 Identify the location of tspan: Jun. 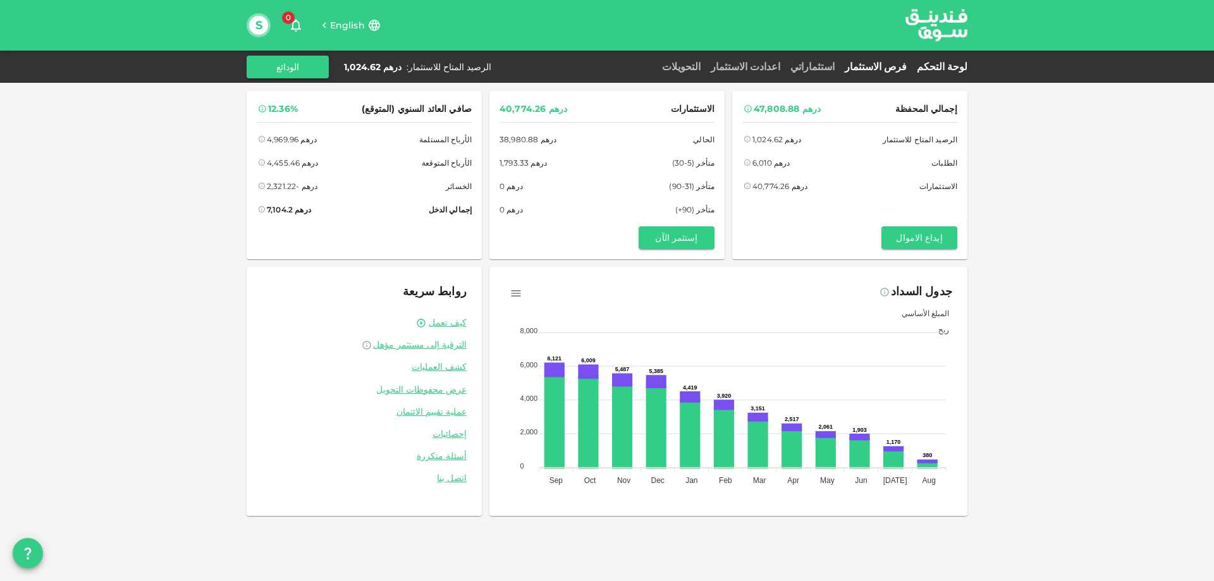
(860, 480).